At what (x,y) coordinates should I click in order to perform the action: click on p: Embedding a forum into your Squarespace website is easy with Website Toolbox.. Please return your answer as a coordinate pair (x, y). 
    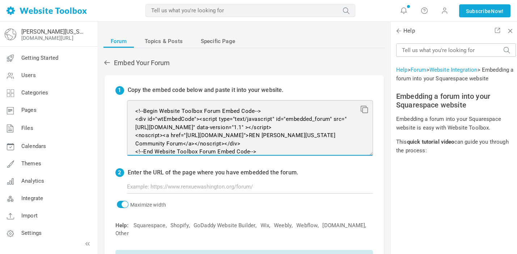
    Looking at the image, I should click on (456, 123).